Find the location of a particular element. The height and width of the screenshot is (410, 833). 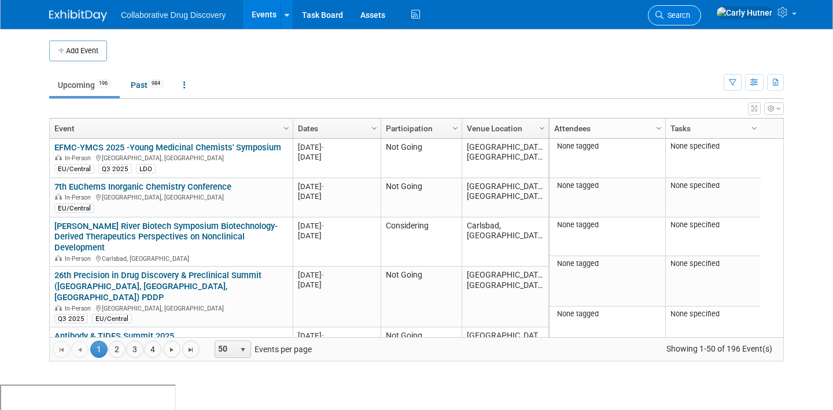

span: 196 is located at coordinates (103, 83).